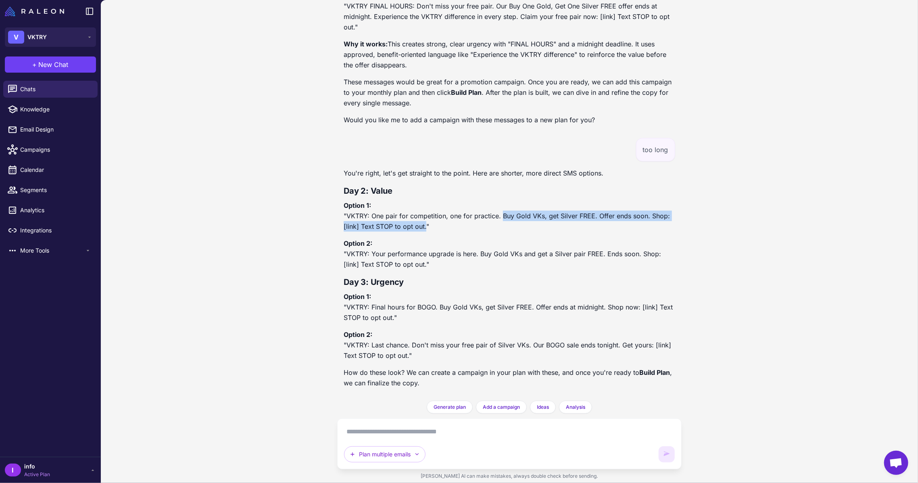  What do you see at coordinates (50, 89) in the screenshot?
I see `a: Chats` at bounding box center [50, 89].